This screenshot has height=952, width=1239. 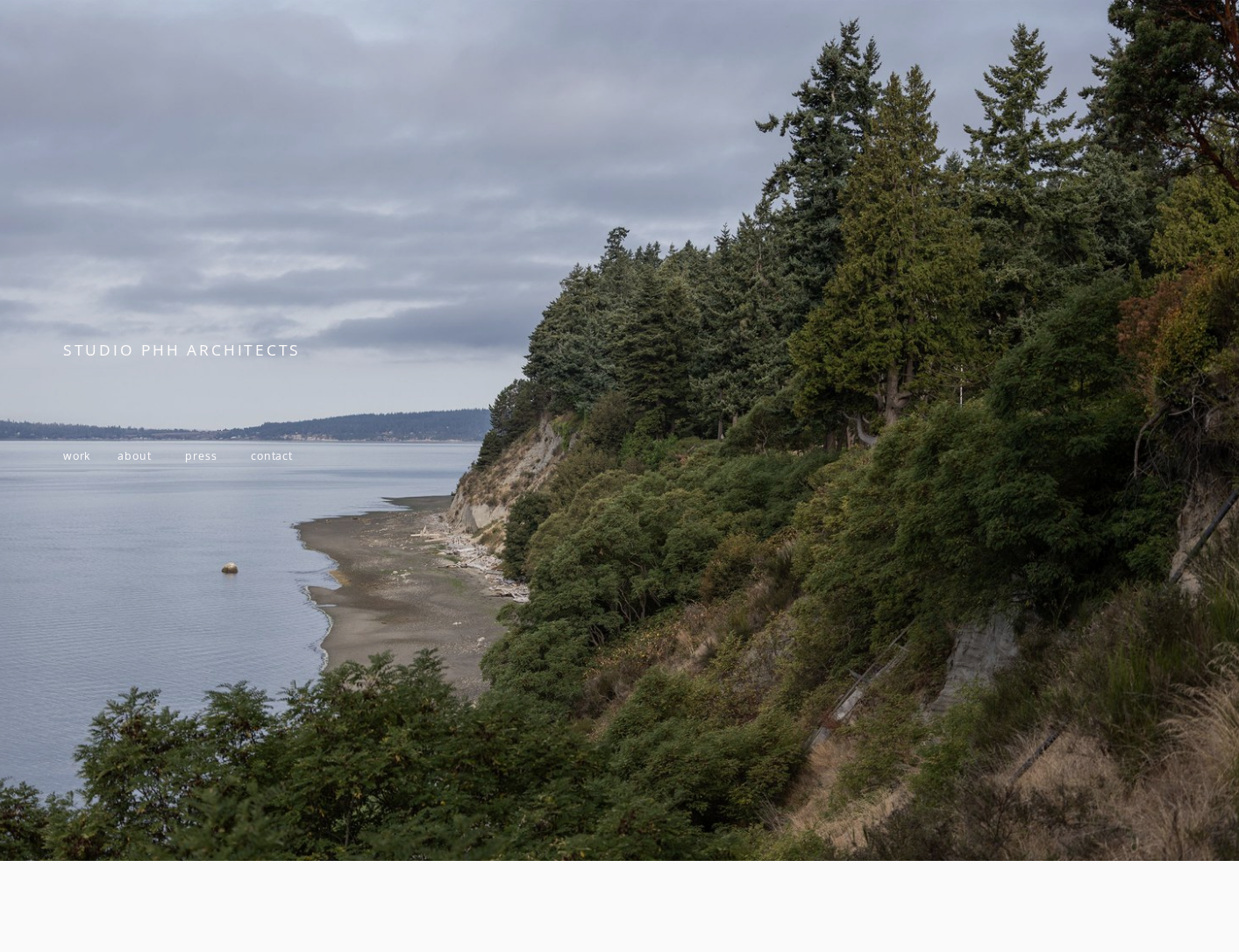 What do you see at coordinates (272, 456) in the screenshot?
I see `a: contact` at bounding box center [272, 456].